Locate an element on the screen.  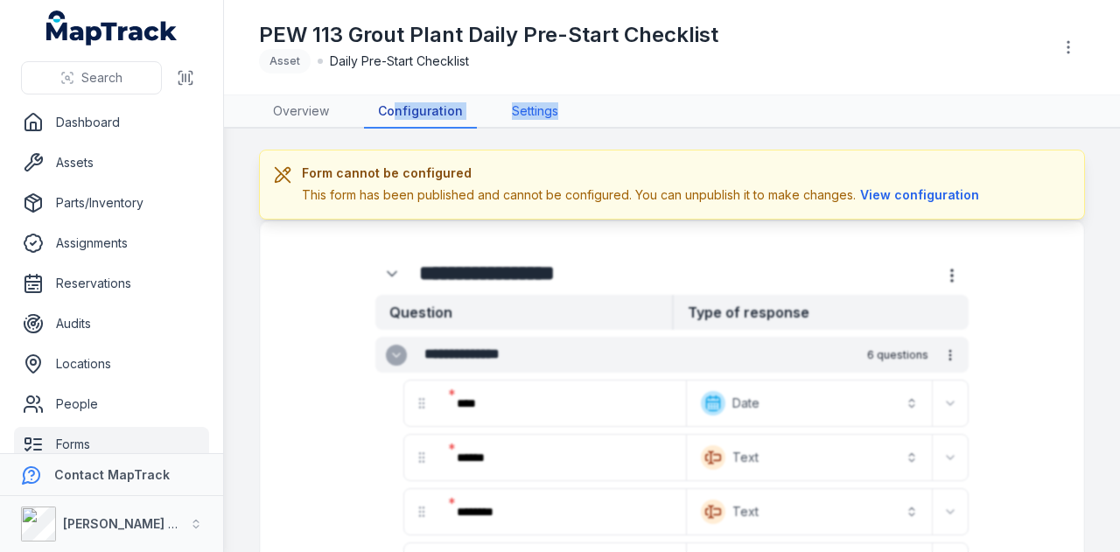
a: Dashboard is located at coordinates (111, 123).